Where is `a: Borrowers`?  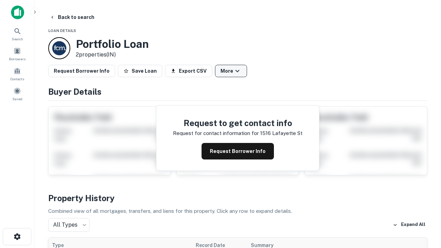
a: Borrowers is located at coordinates (17, 54).